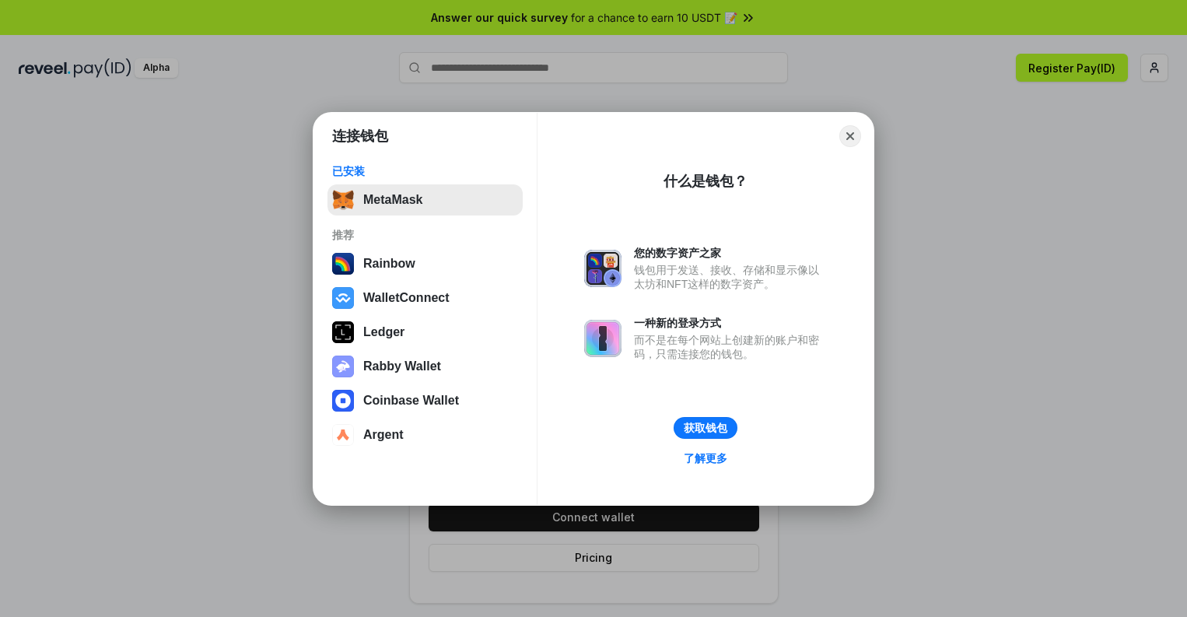 The width and height of the screenshot is (1187, 617). I want to click on div: 推荐, so click(425, 235).